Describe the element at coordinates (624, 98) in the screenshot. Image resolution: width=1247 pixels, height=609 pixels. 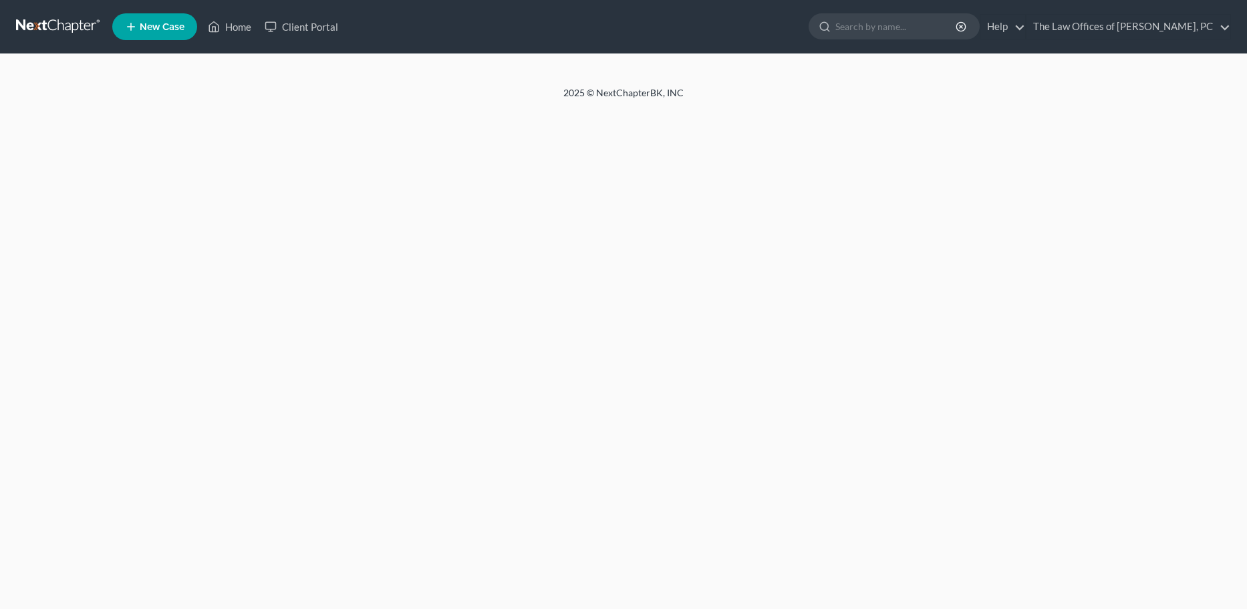
I see `div: 2025 © NextChapterBK, INC` at that location.